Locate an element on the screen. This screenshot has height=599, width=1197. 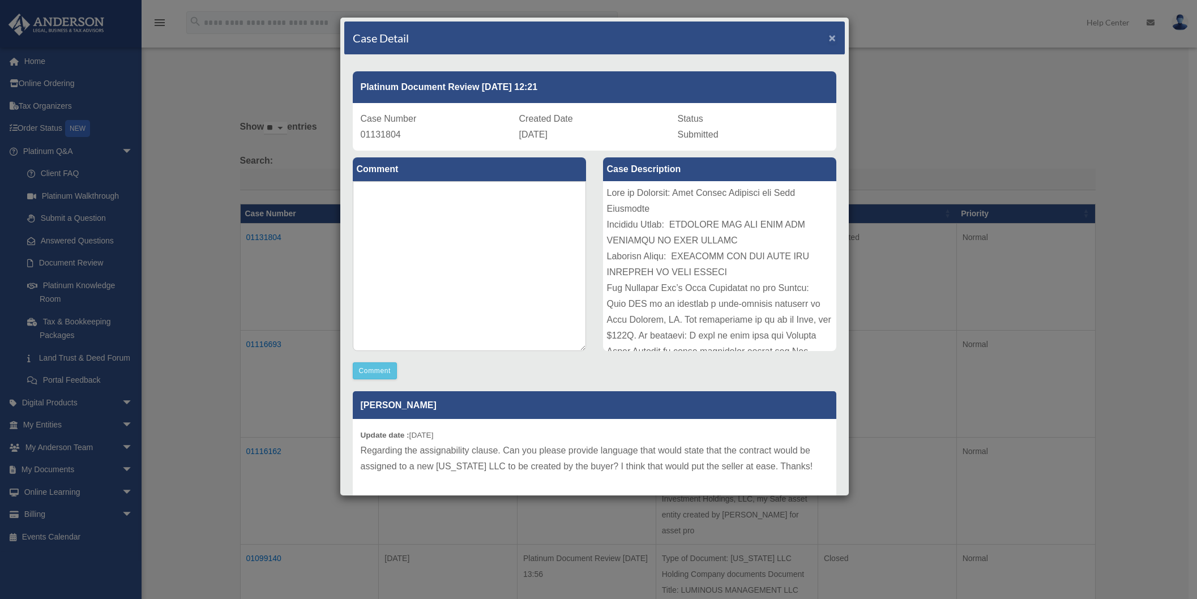
span: Created Date is located at coordinates (546, 118).